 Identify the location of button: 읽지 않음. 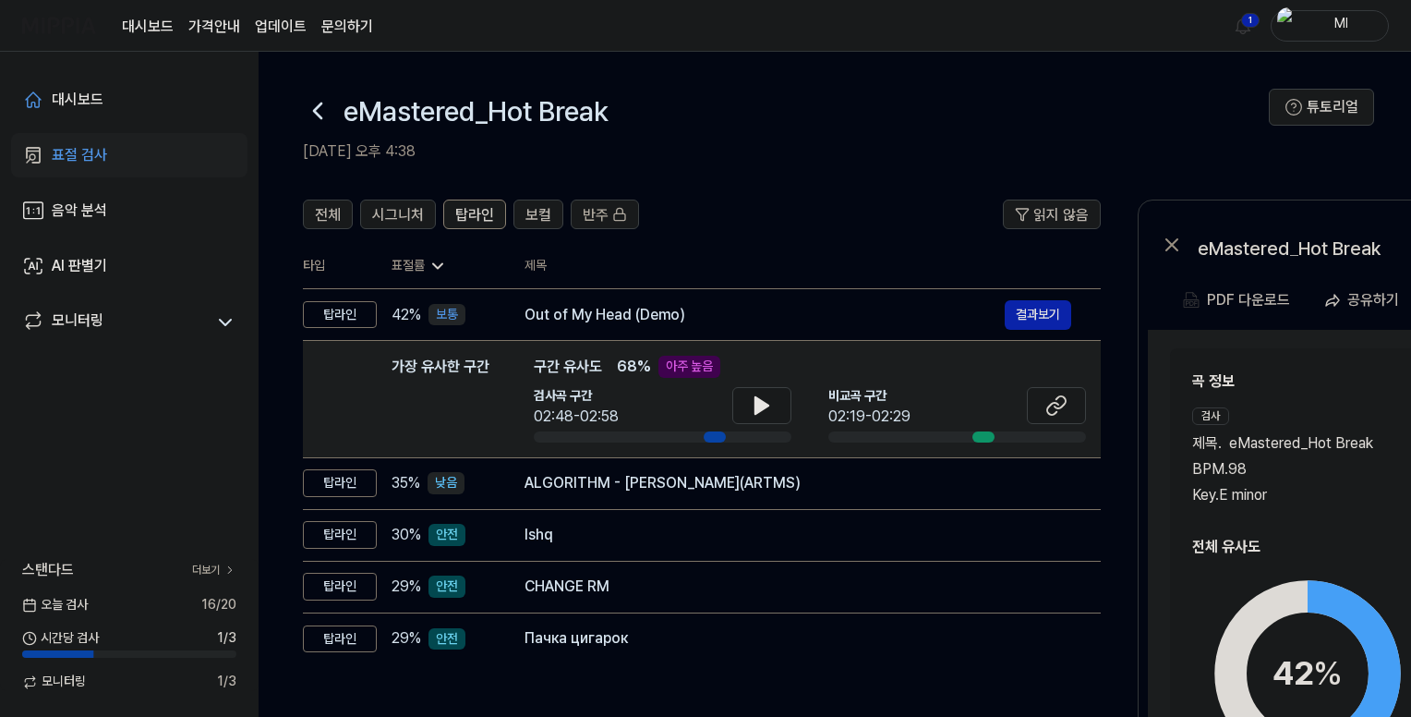
(1052, 214).